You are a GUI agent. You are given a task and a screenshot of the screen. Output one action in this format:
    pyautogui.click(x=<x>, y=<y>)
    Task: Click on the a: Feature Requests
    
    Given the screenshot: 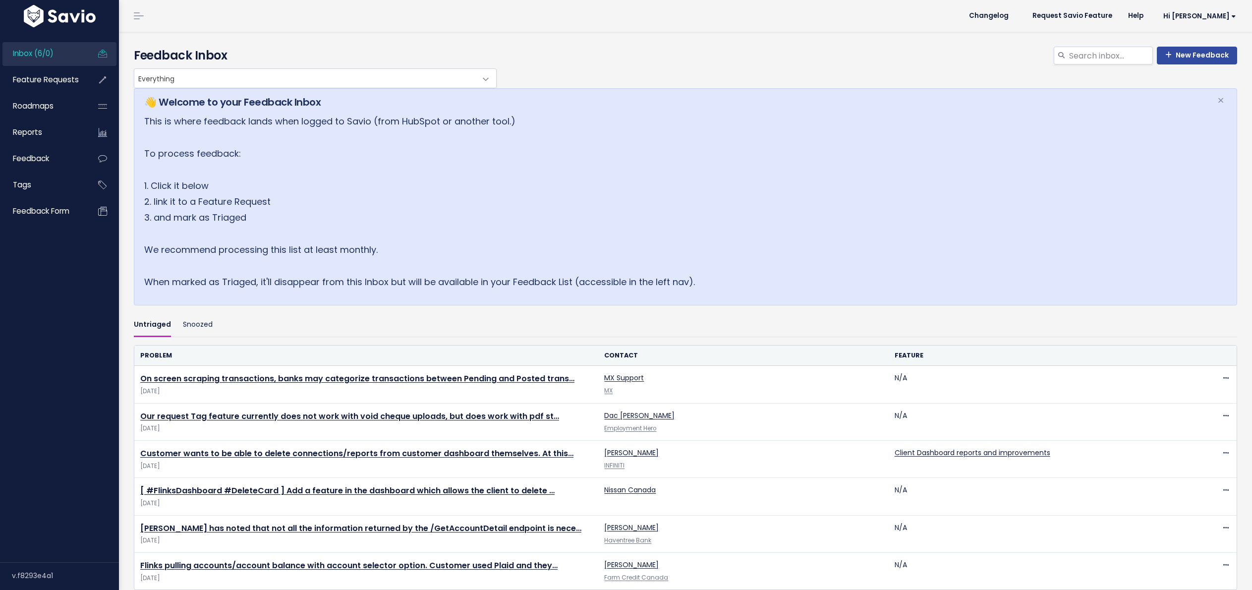 What is the action you would take?
    pyautogui.click(x=42, y=80)
    